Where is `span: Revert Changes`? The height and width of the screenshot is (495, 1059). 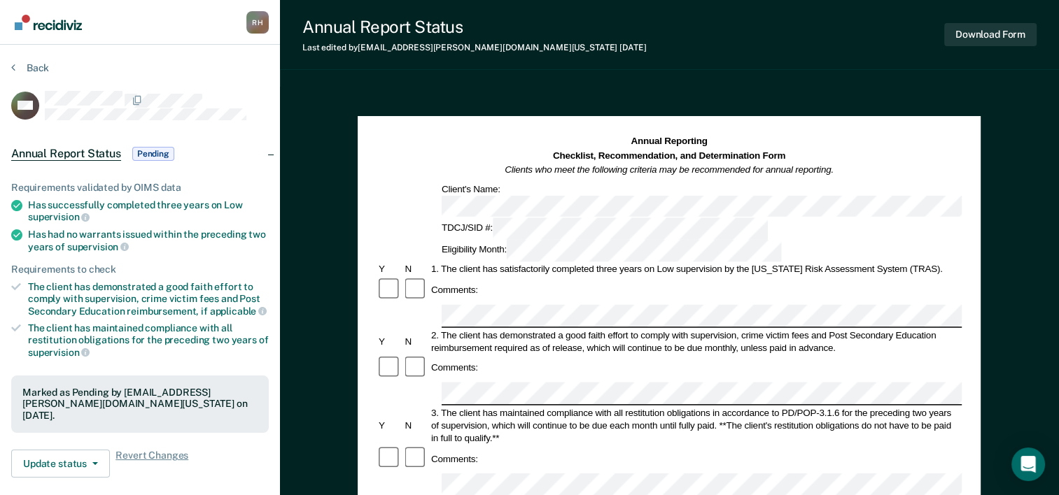
span: Revert Changes is located at coordinates (152, 464).